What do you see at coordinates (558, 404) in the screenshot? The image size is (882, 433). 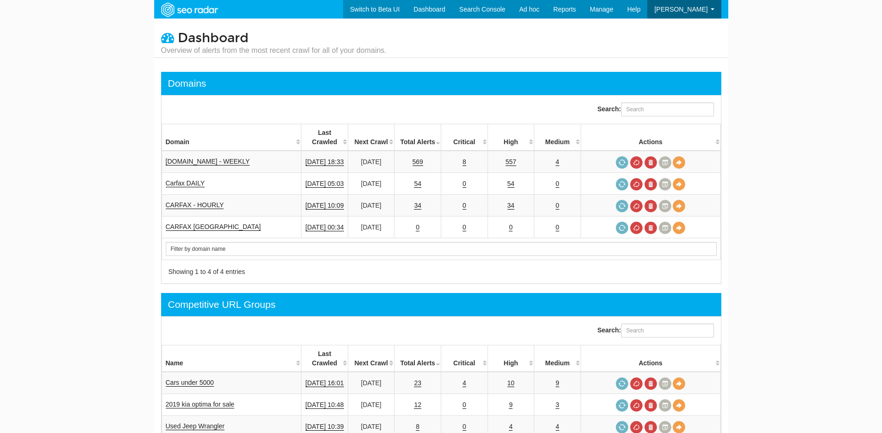 I see `a: 3` at bounding box center [558, 404].